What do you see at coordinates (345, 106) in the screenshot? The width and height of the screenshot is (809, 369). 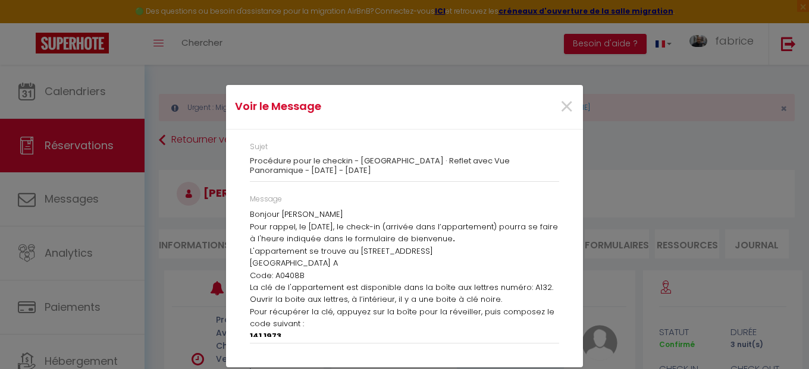 I see `h4: Voir le Message` at bounding box center [345, 106].